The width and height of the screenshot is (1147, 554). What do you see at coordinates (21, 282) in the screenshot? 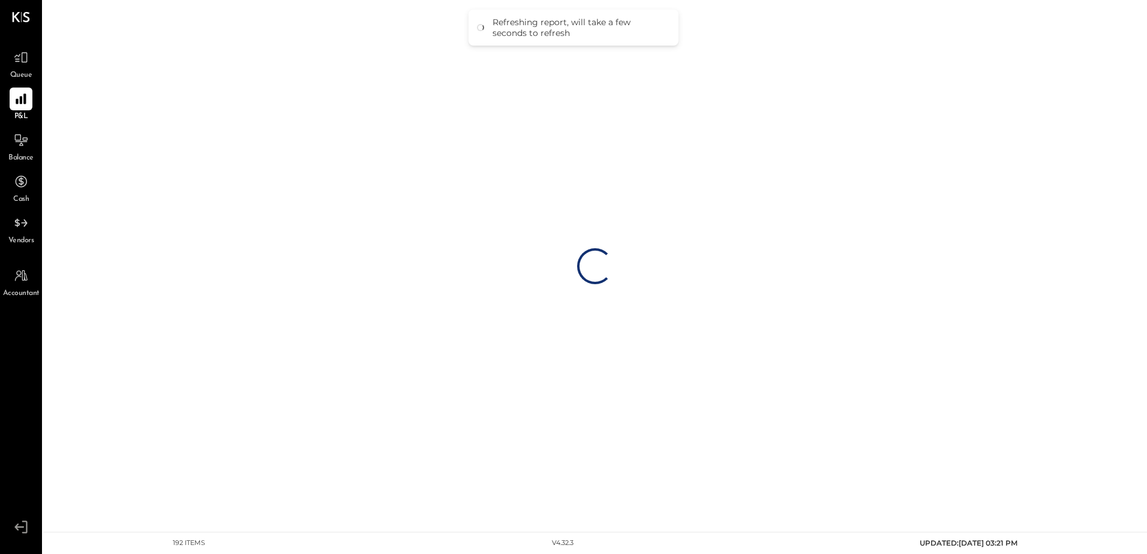
I see `a: Accountant` at bounding box center [21, 282].